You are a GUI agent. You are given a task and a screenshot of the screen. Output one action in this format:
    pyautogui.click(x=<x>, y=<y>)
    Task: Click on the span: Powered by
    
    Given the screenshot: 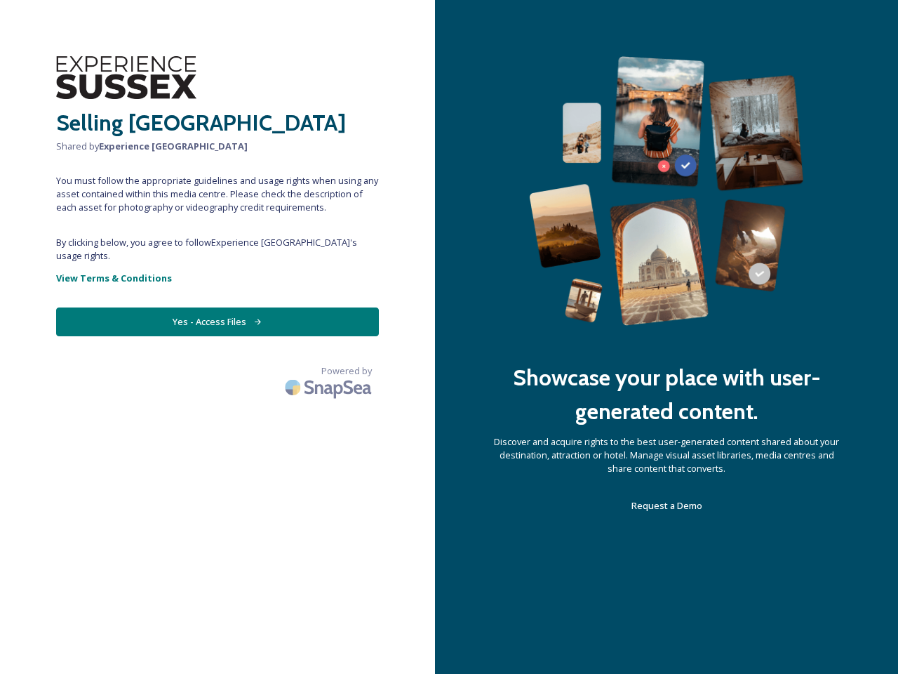 What is the action you would take?
    pyautogui.click(x=347, y=371)
    